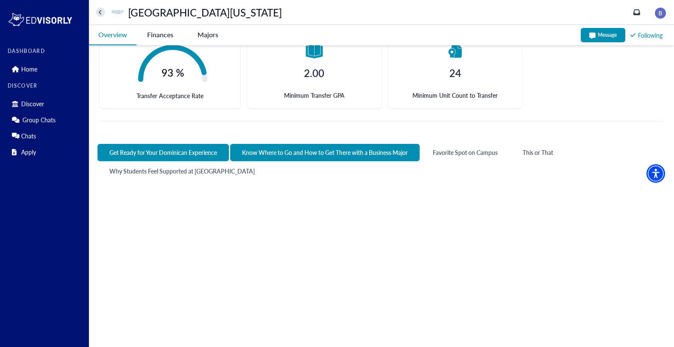 This screenshot has width=674, height=347. Describe the element at coordinates (45, 51) in the screenshot. I see `label: DASHBOARD` at that location.